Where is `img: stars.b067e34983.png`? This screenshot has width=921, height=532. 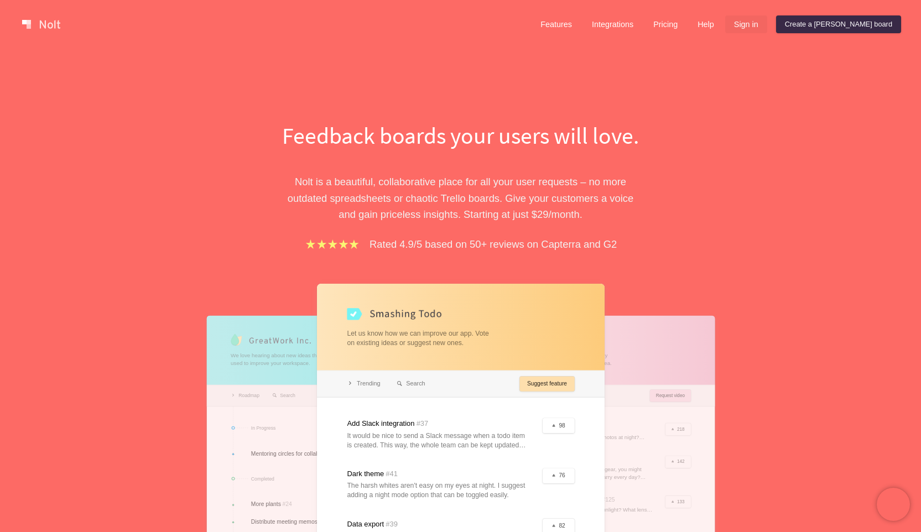 img: stars.b067e34983.png is located at coordinates (332, 244).